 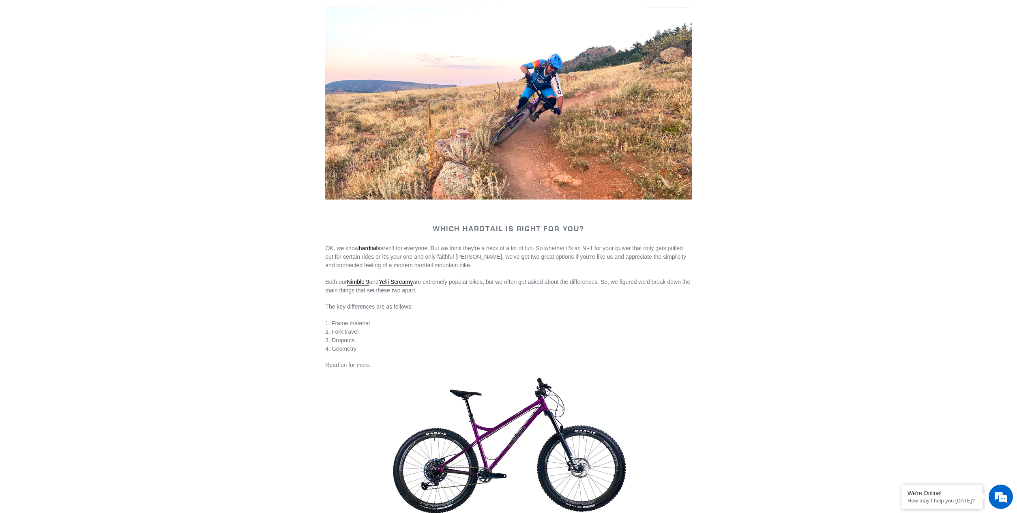 What do you see at coordinates (508, 228) in the screenshot?
I see `strong: Which Hardtail is Right for You?` at bounding box center [508, 228].